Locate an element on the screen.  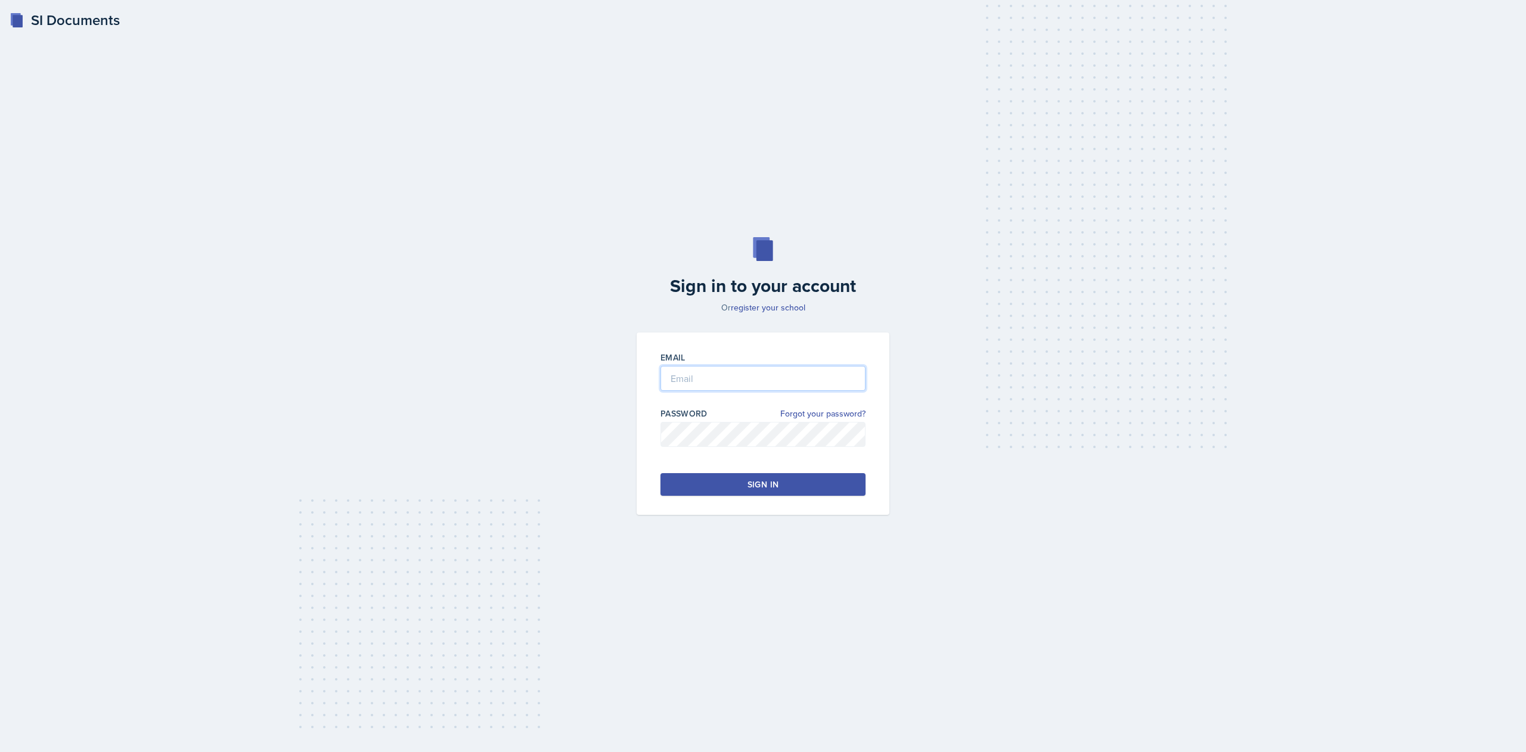
a: SI Documents is located at coordinates (64, 20).